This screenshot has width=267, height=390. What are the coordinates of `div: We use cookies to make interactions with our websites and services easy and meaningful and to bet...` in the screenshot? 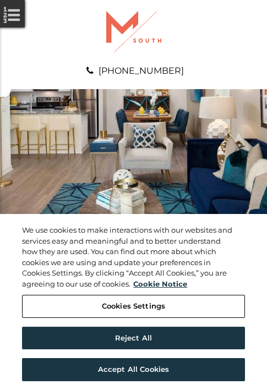 It's located at (127, 257).